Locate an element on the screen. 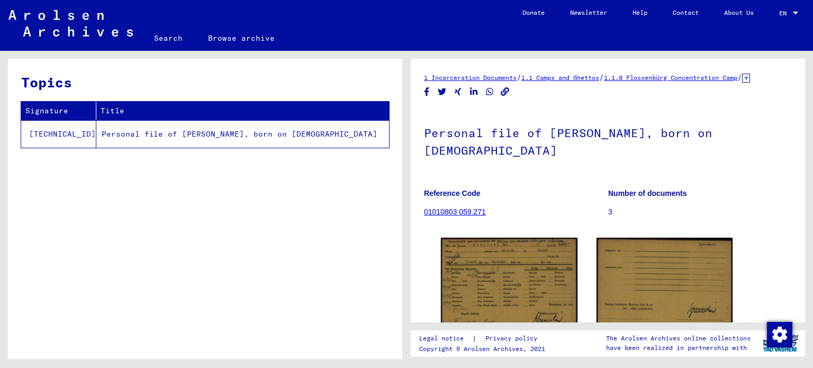 This screenshot has height=368, width=813. a: 1.1.8 Flossenbürg Concentration Camp is located at coordinates (671, 77).